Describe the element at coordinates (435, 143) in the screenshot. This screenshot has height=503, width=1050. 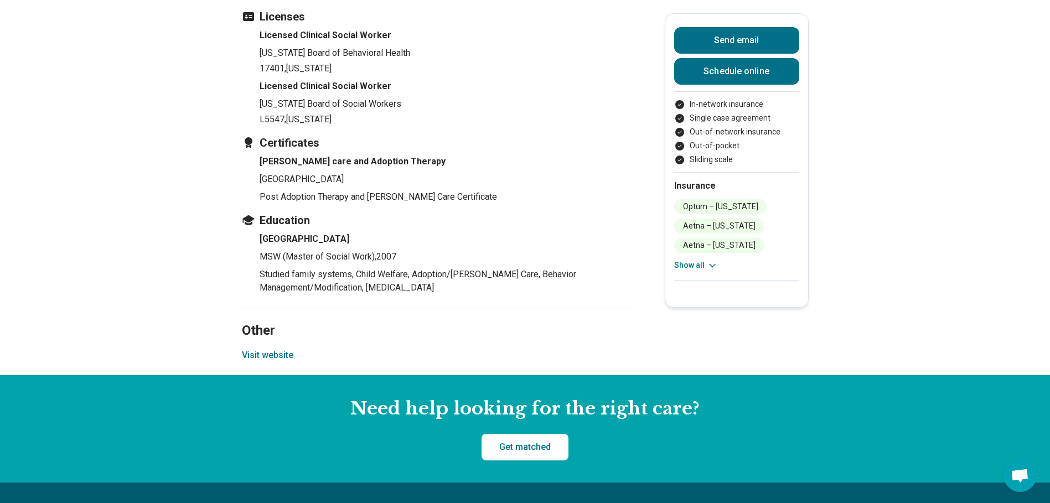
I see `h3: Certificates` at that location.